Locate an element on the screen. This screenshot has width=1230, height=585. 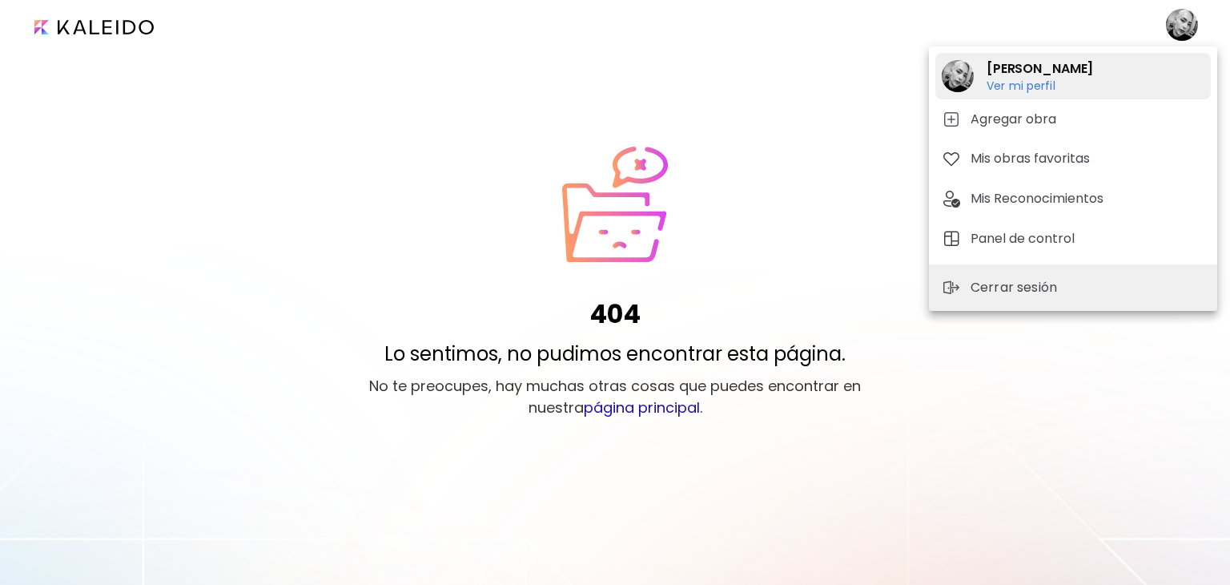
h5: Mis Reconocimientos is located at coordinates (1039, 199).